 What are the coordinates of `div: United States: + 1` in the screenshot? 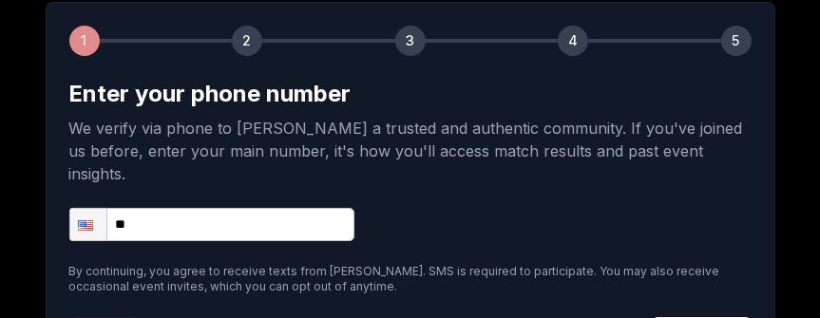 It's located at (88, 224).